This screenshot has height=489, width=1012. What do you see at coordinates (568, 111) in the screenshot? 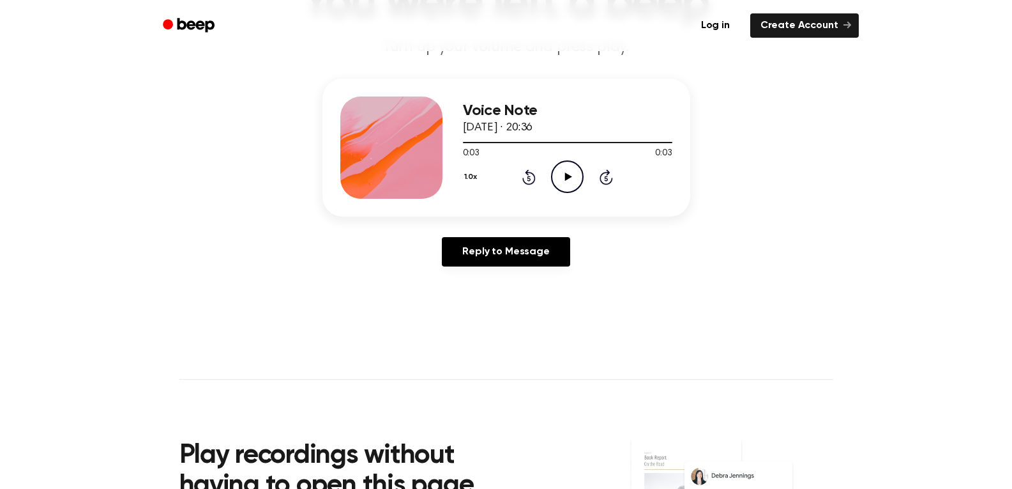
I see `h3: Voice Note` at bounding box center [568, 111].